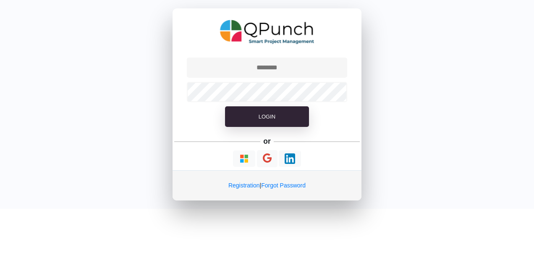 This screenshot has width=534, height=253. Describe the element at coordinates (290, 158) in the screenshot. I see `button: Continue With LinkedIn` at that location.